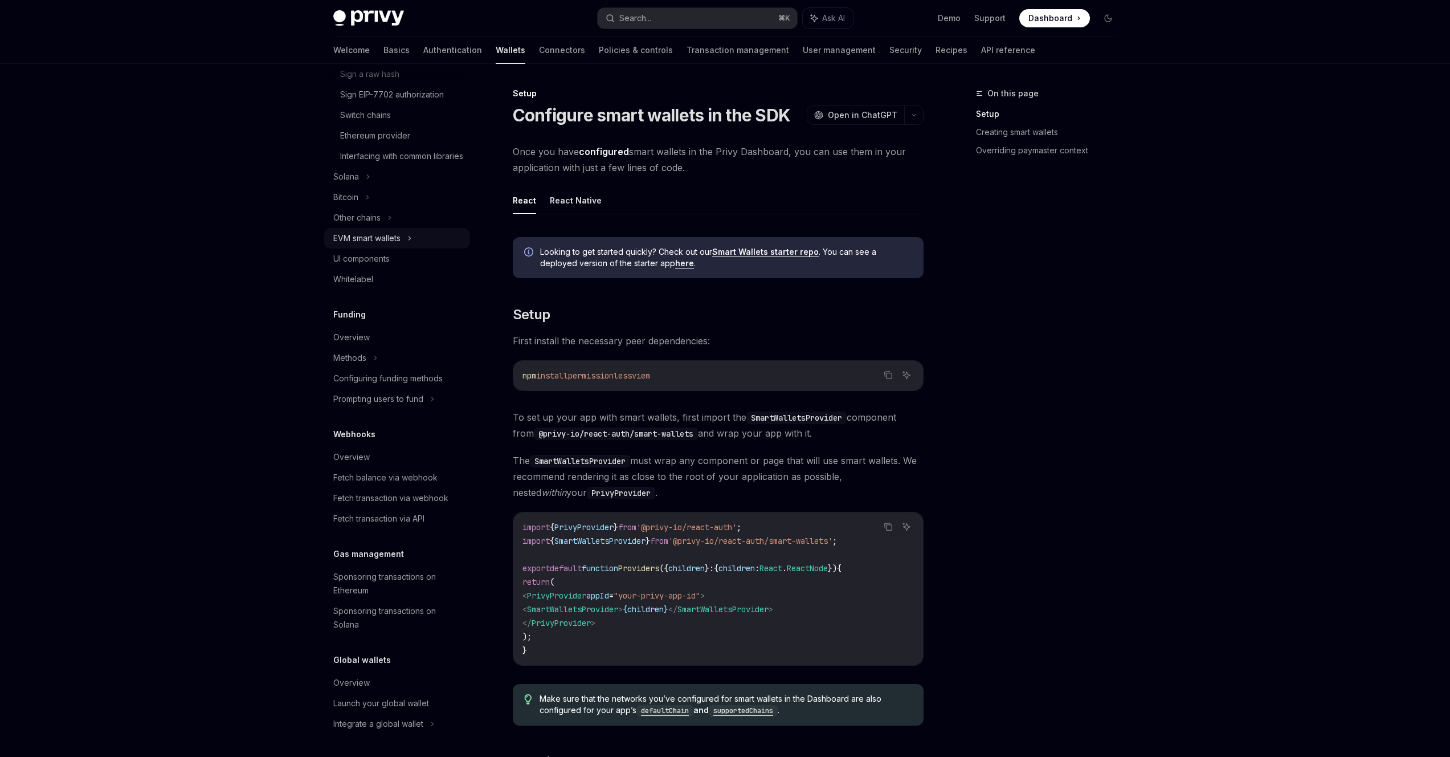  I want to click on div: Prompting users to fund, so click(378, 399).